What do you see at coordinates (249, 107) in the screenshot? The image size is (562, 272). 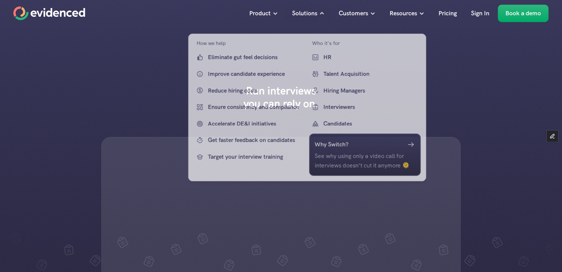 I see `a: Ensure consistency and compliance` at bounding box center [249, 107].